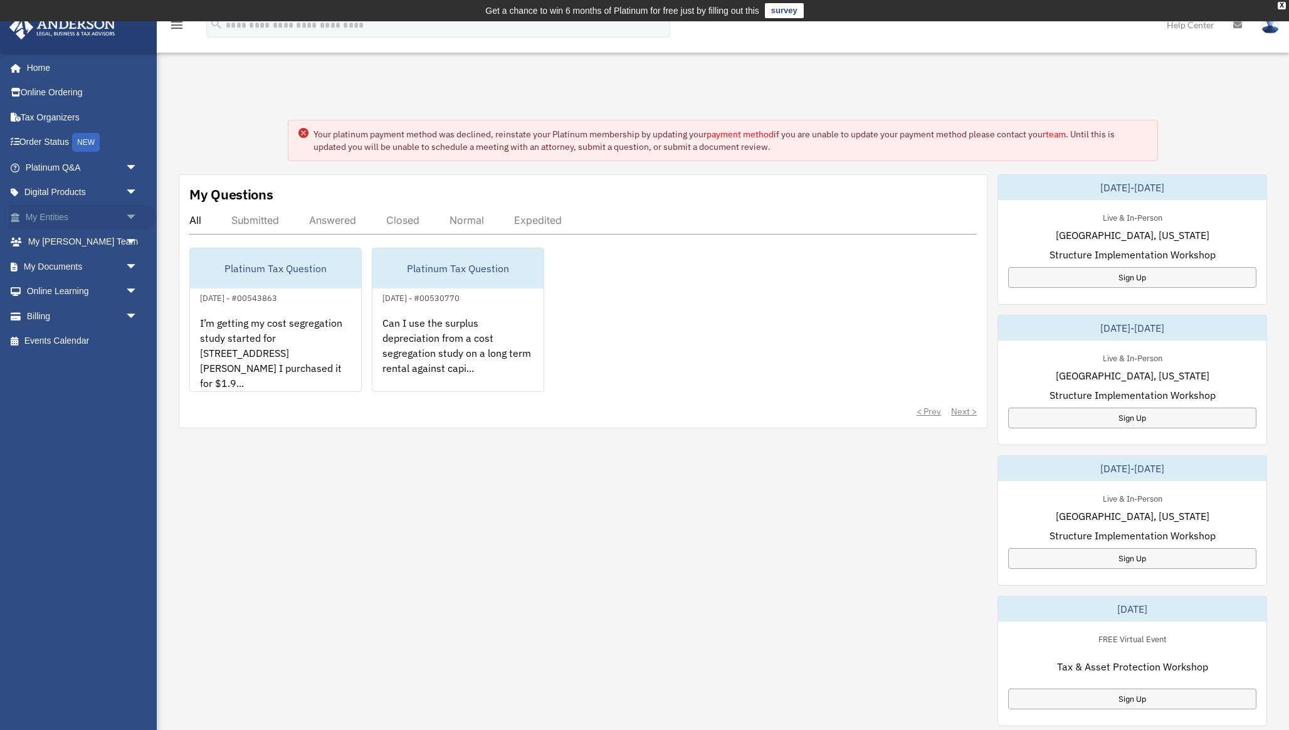 The width and height of the screenshot is (1289, 730). Describe the element at coordinates (784, 11) in the screenshot. I see `a: survey` at that location.